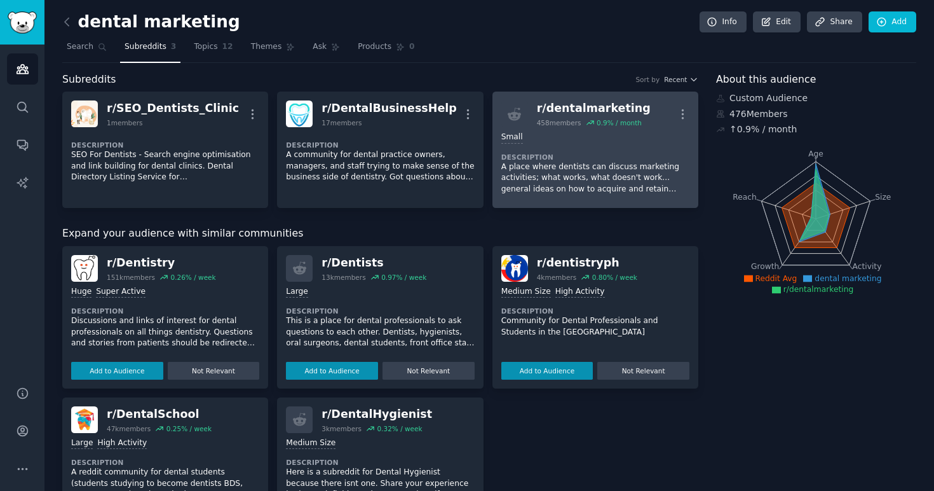 This screenshot has width=934, height=491. I want to click on p: This is a place for dental professionals to ask questions to each other. Dentists, hygienists, or..., so click(380, 332).